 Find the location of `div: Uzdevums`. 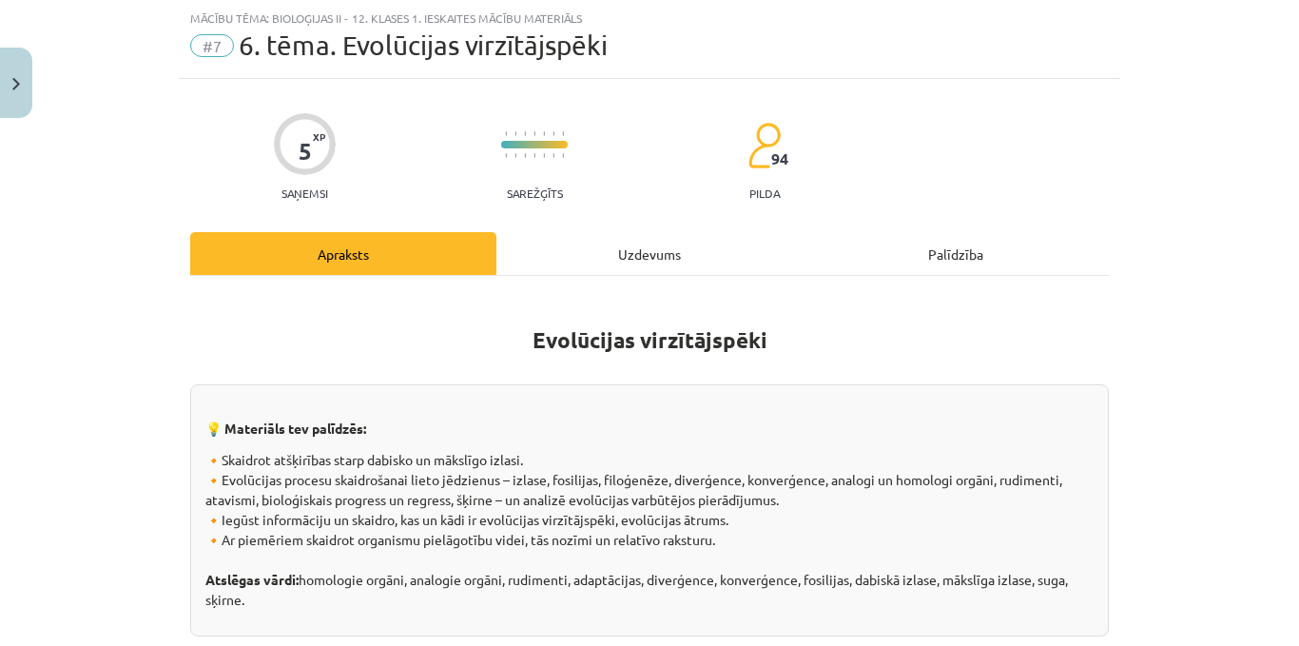

div: Uzdevums is located at coordinates (650, 253).